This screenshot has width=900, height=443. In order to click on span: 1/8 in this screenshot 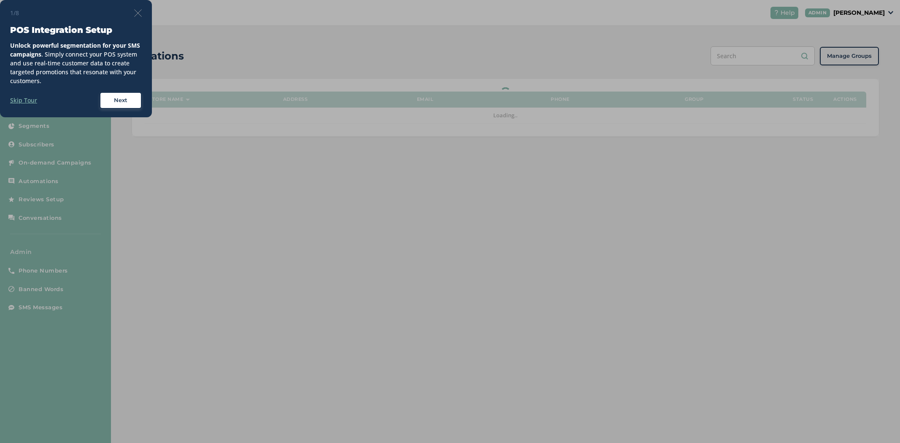, I will do `click(14, 13)`.